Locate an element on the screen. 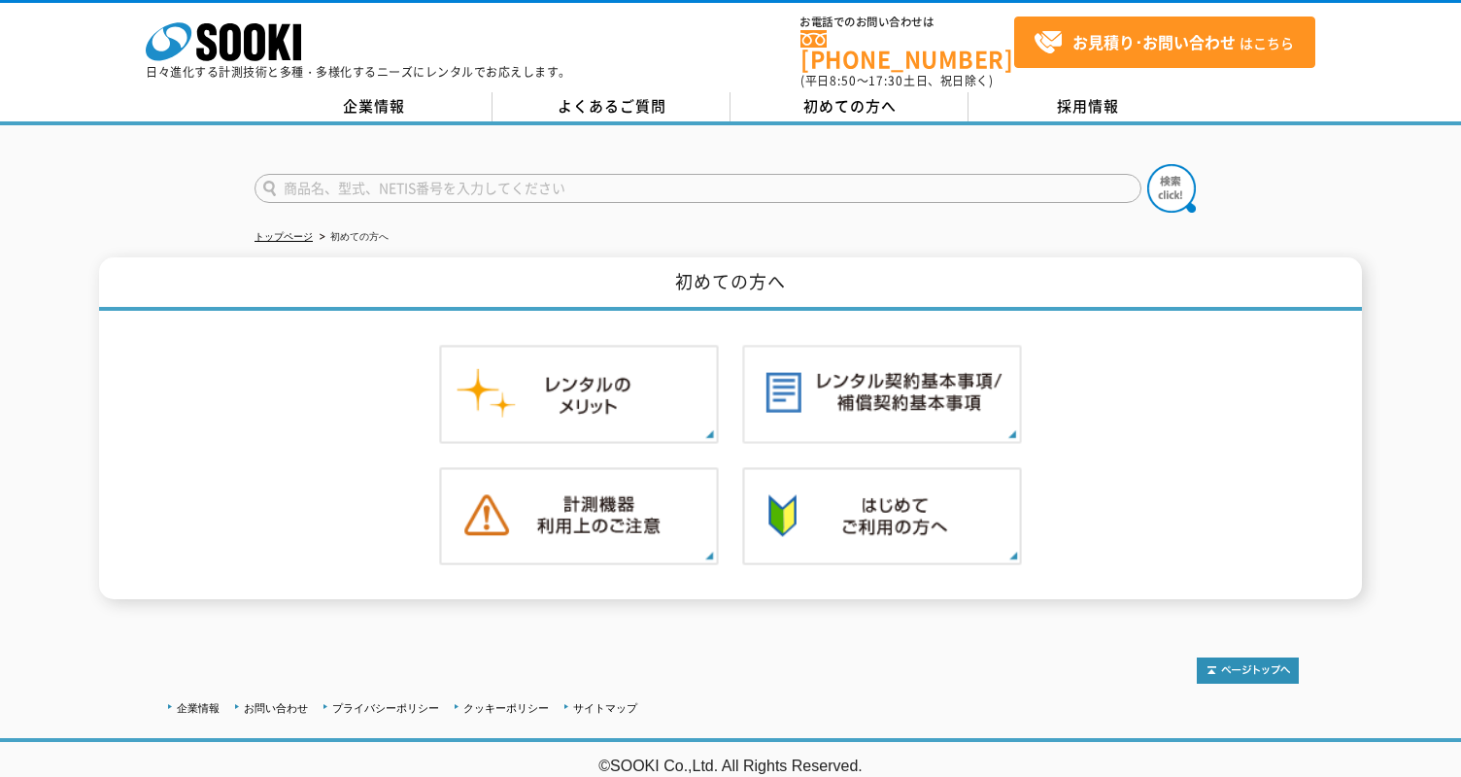  a: お見積り･お問い合わせはこちら is located at coordinates (1165, 42).